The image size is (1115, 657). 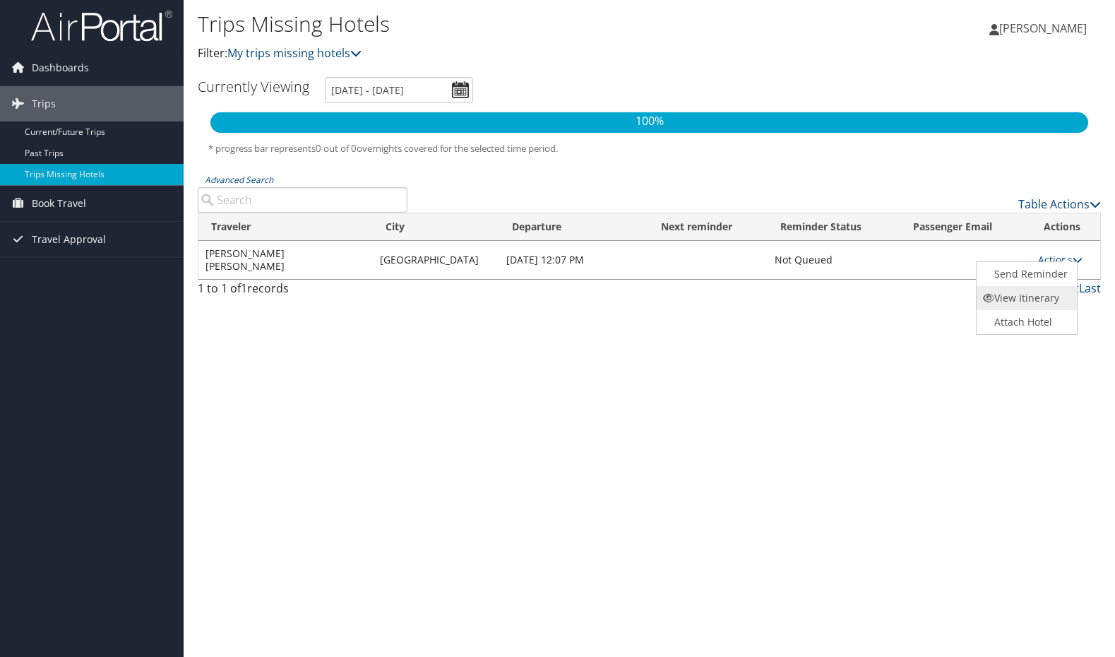 I want to click on a: View Itinerary, so click(x=1025, y=298).